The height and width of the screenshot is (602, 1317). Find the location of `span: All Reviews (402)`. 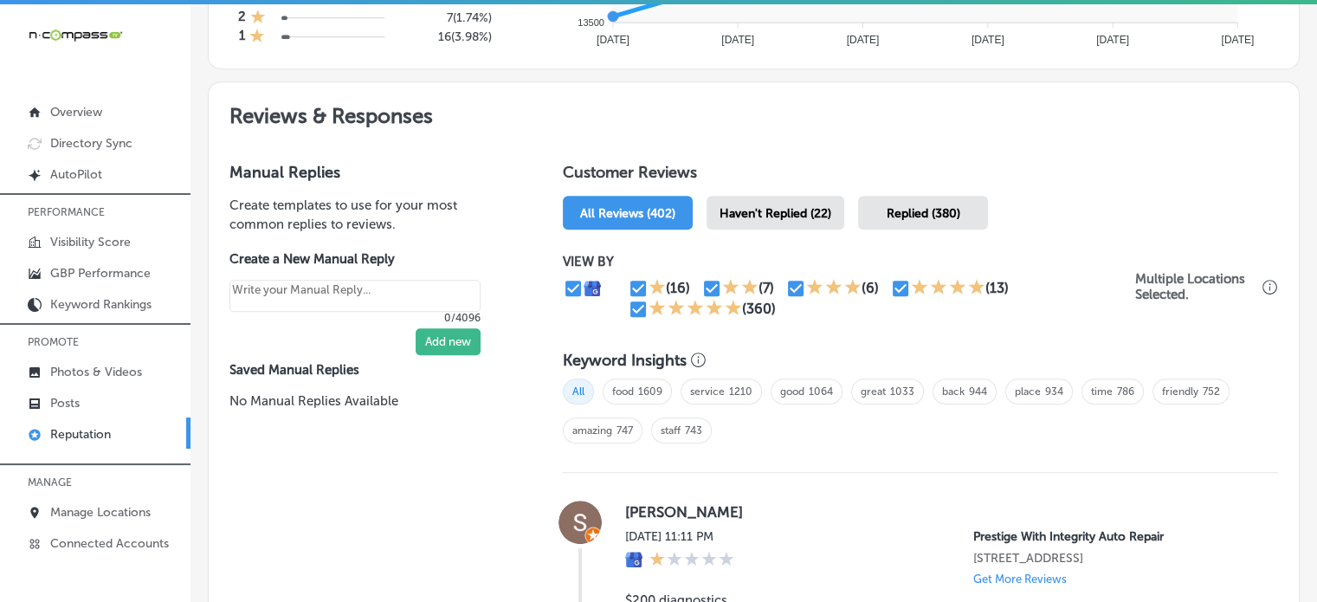

span: All Reviews (402) is located at coordinates (628, 213).